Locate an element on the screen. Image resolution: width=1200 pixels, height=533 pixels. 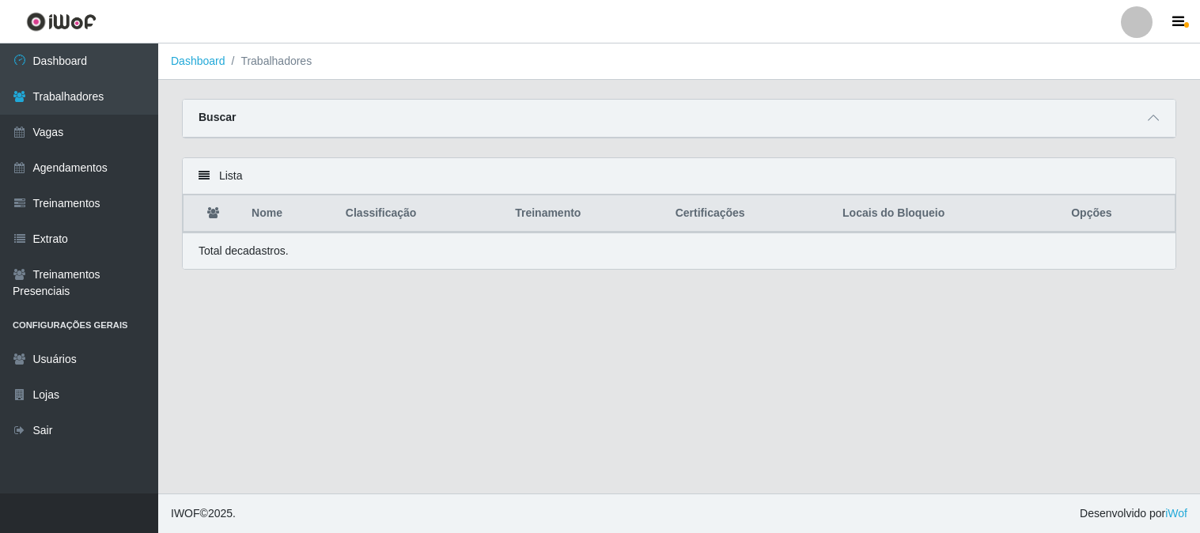
span: IWOF is located at coordinates (185, 513).